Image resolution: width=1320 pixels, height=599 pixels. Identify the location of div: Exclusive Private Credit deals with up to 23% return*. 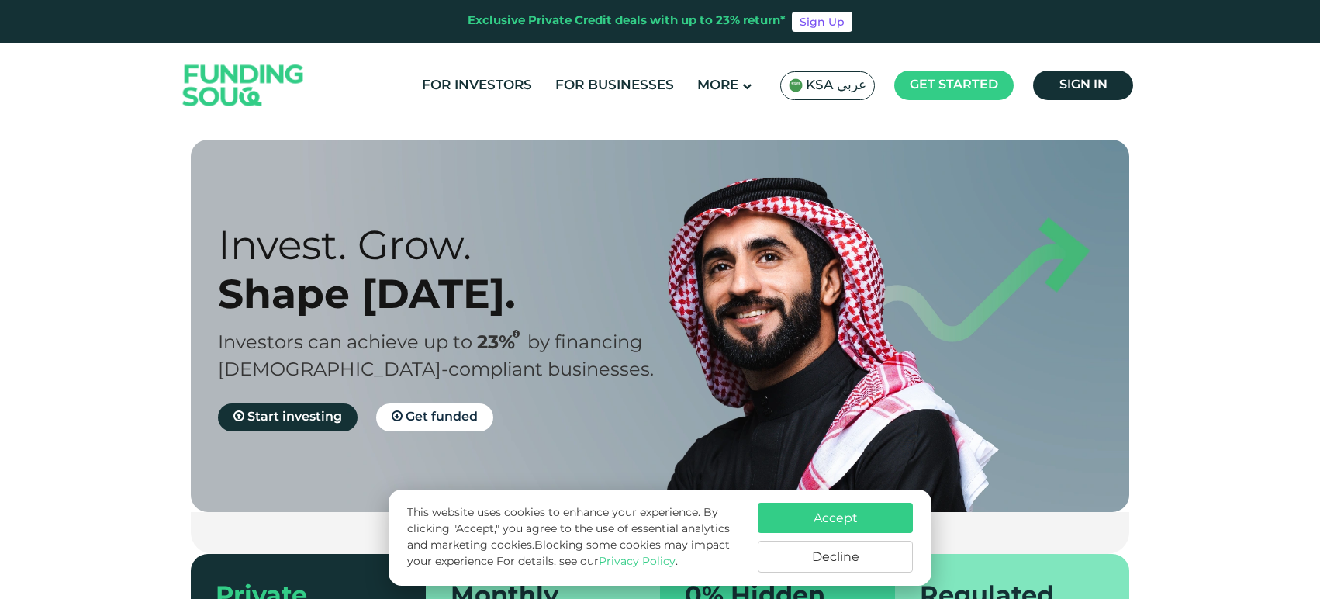
(627, 21).